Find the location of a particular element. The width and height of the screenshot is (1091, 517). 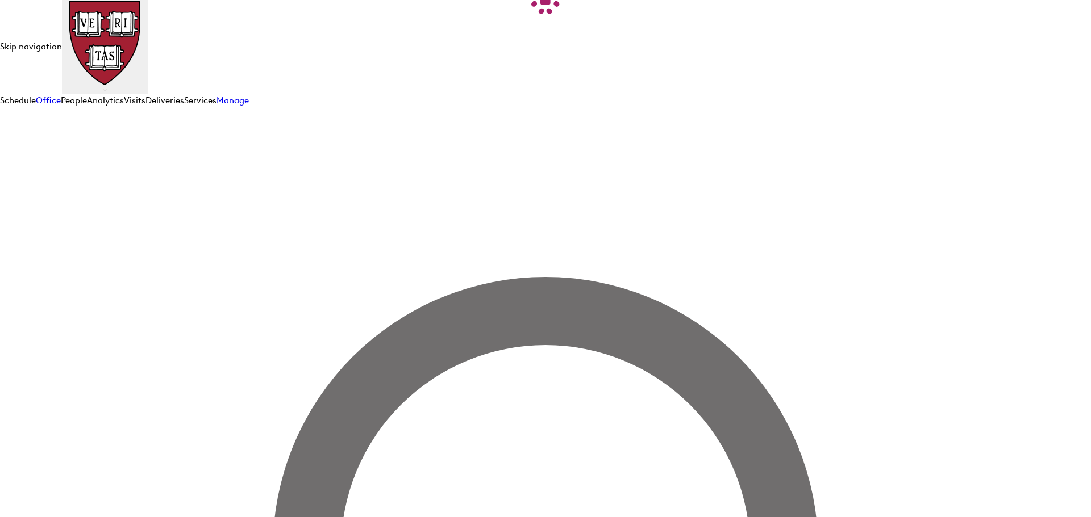

a: Manage is located at coordinates (232, 101).